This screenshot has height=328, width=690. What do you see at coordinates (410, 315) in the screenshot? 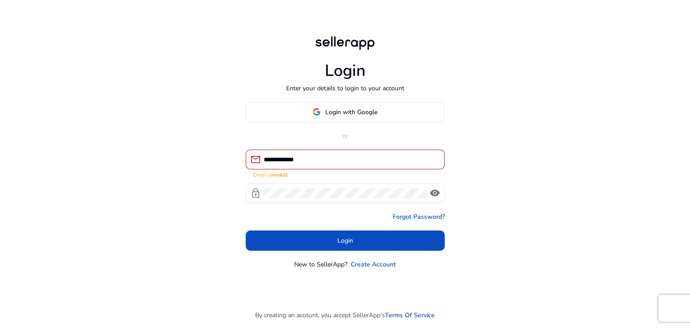
I see `a: Terms Of Service` at bounding box center [410, 315].